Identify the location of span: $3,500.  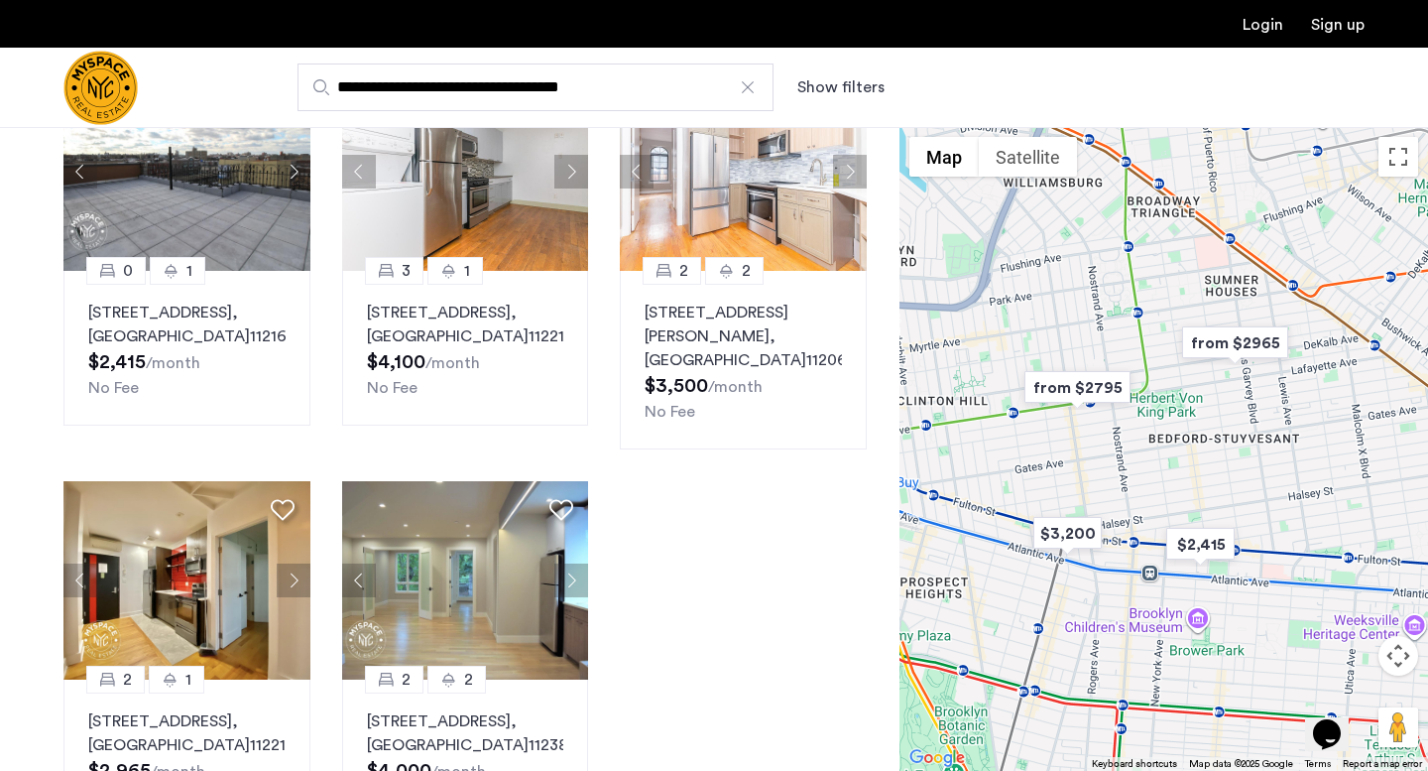
(676, 386).